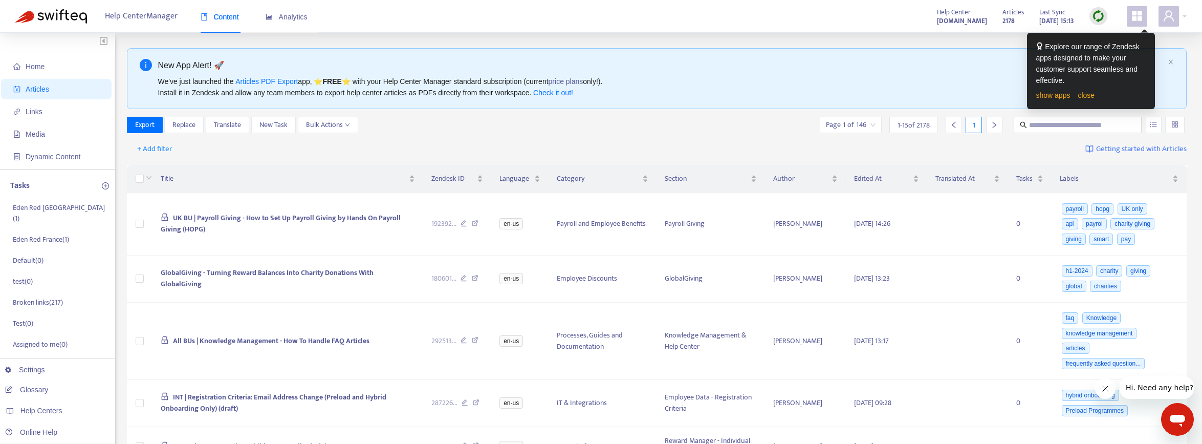  What do you see at coordinates (1141, 149) in the screenshot?
I see `span: Getting started with Articles` at bounding box center [1141, 149].